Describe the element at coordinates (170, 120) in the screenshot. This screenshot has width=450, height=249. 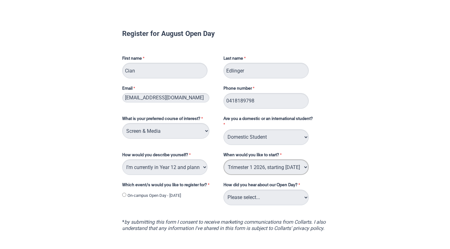
I see `label: What is your preferred course of interest?` at that location.